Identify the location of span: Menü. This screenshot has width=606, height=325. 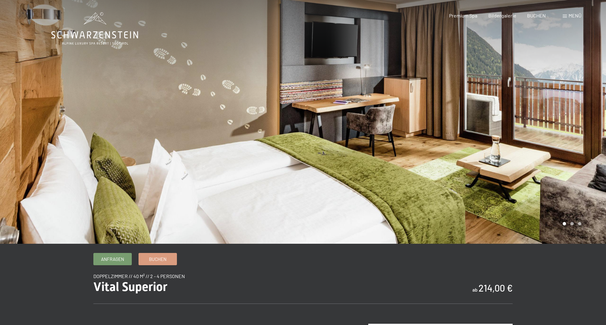
(575, 15).